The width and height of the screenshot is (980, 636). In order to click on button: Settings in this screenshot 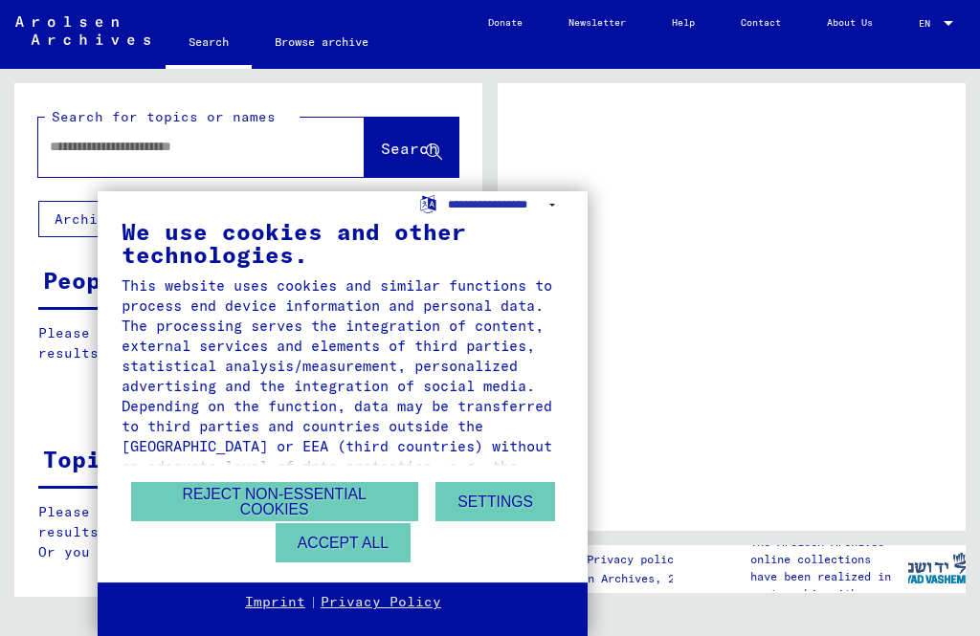, I will do `click(495, 501)`.